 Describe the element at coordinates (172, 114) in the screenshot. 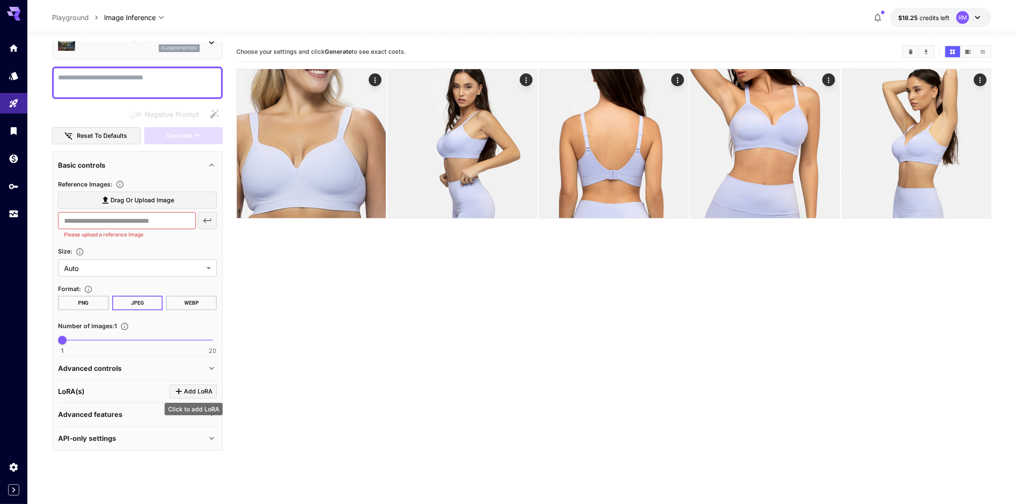

I see `span: Negative Prompt` at that location.